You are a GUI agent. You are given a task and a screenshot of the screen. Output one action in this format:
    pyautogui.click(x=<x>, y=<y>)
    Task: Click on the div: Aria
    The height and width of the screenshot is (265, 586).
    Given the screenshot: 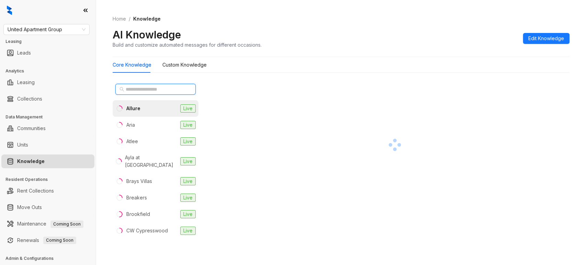 What is the action you would take?
    pyautogui.click(x=130, y=125)
    